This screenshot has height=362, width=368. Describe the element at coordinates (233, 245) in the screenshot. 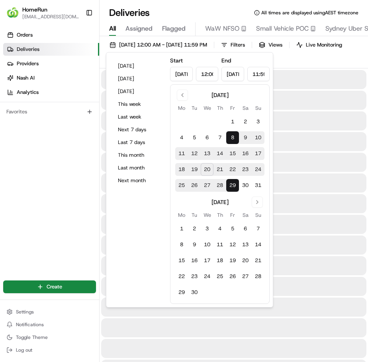

I see `button: 12` at that location.